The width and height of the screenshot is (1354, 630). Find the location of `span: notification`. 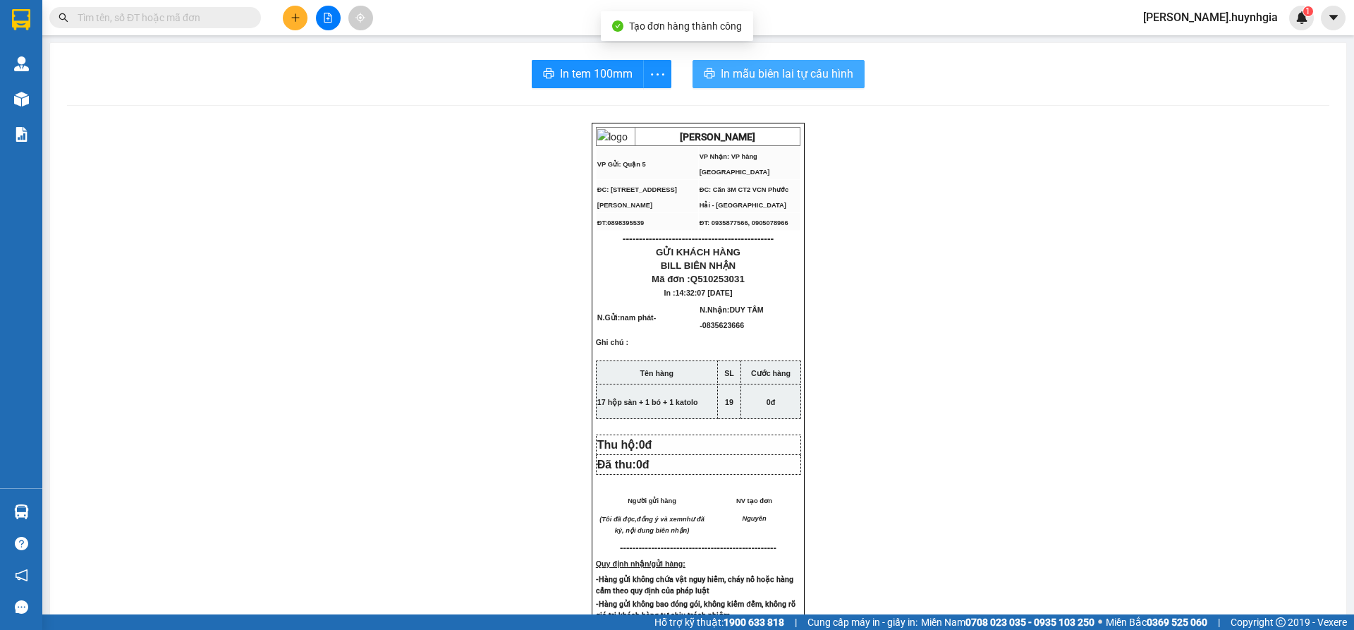

span: notification is located at coordinates (21, 575).